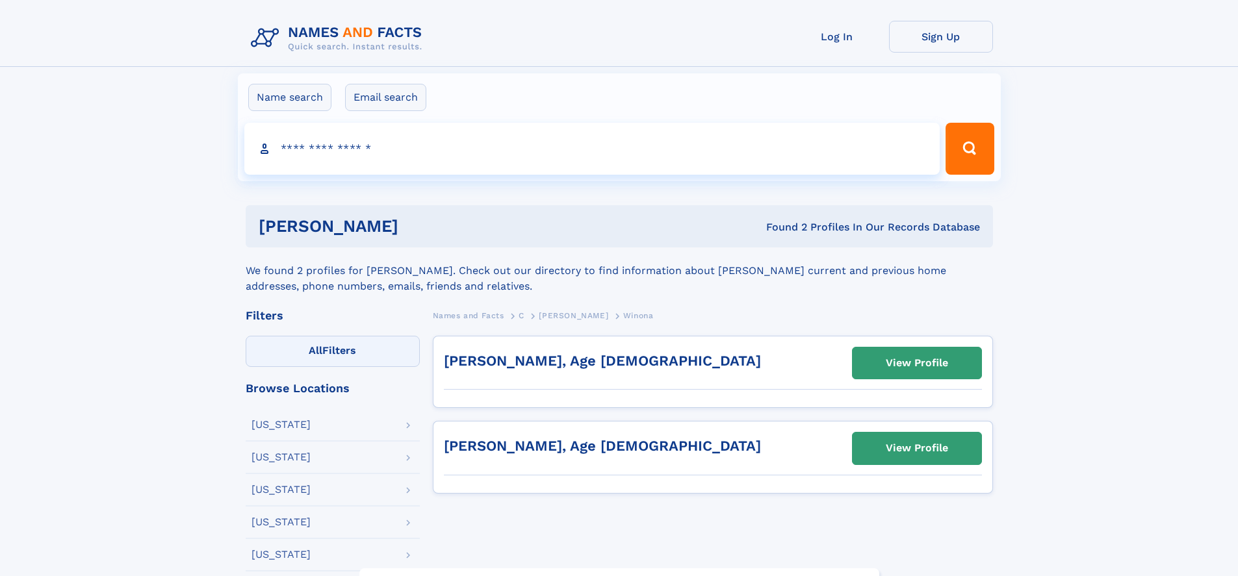 This screenshot has width=1238, height=576. What do you see at coordinates (781, 227) in the screenshot?
I see `div: Found 2 Profiles In Our Records Database` at bounding box center [781, 227].